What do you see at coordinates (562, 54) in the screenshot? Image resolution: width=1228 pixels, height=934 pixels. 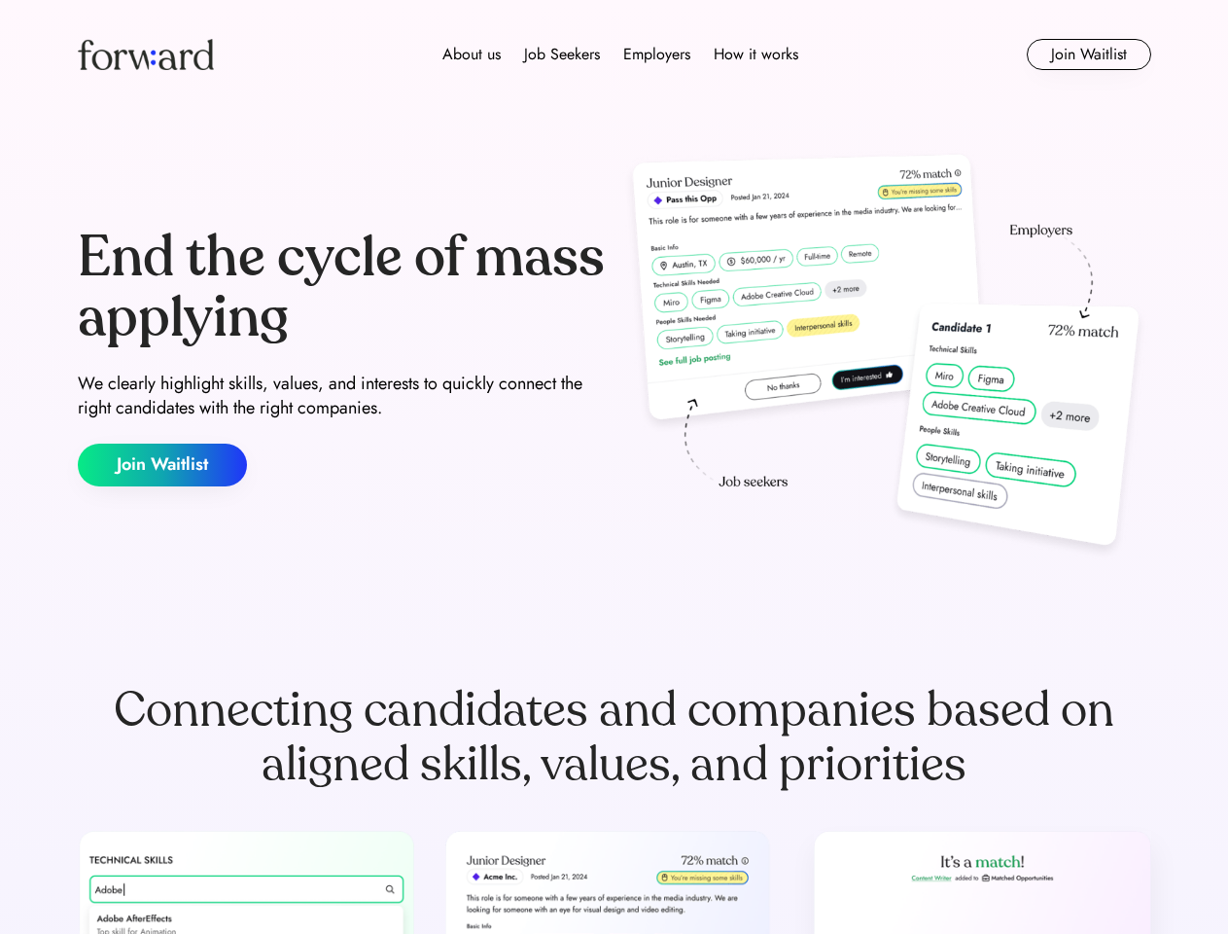 I see `div: Job Seekers` at bounding box center [562, 54].